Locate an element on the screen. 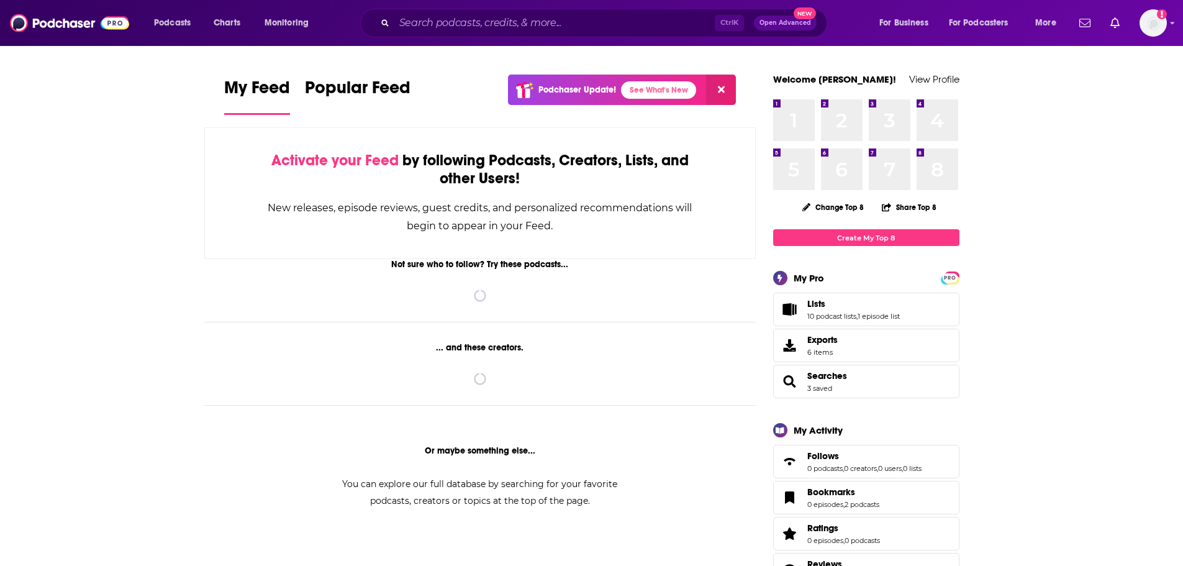 The width and height of the screenshot is (1183, 566). div: ... and these creators. is located at coordinates (480, 347).